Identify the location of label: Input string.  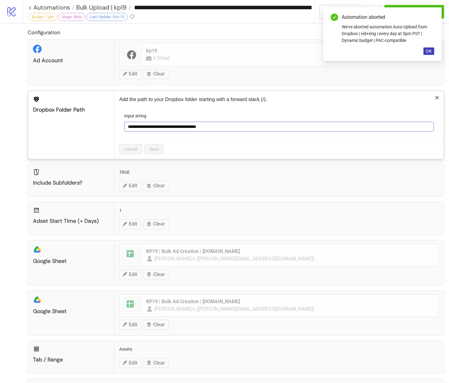
(137, 116).